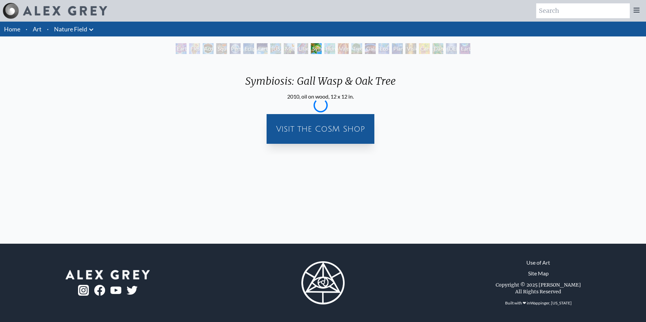 This screenshot has width=646, height=322. Describe the element at coordinates (71, 29) in the screenshot. I see `a: Nature Field` at that location.